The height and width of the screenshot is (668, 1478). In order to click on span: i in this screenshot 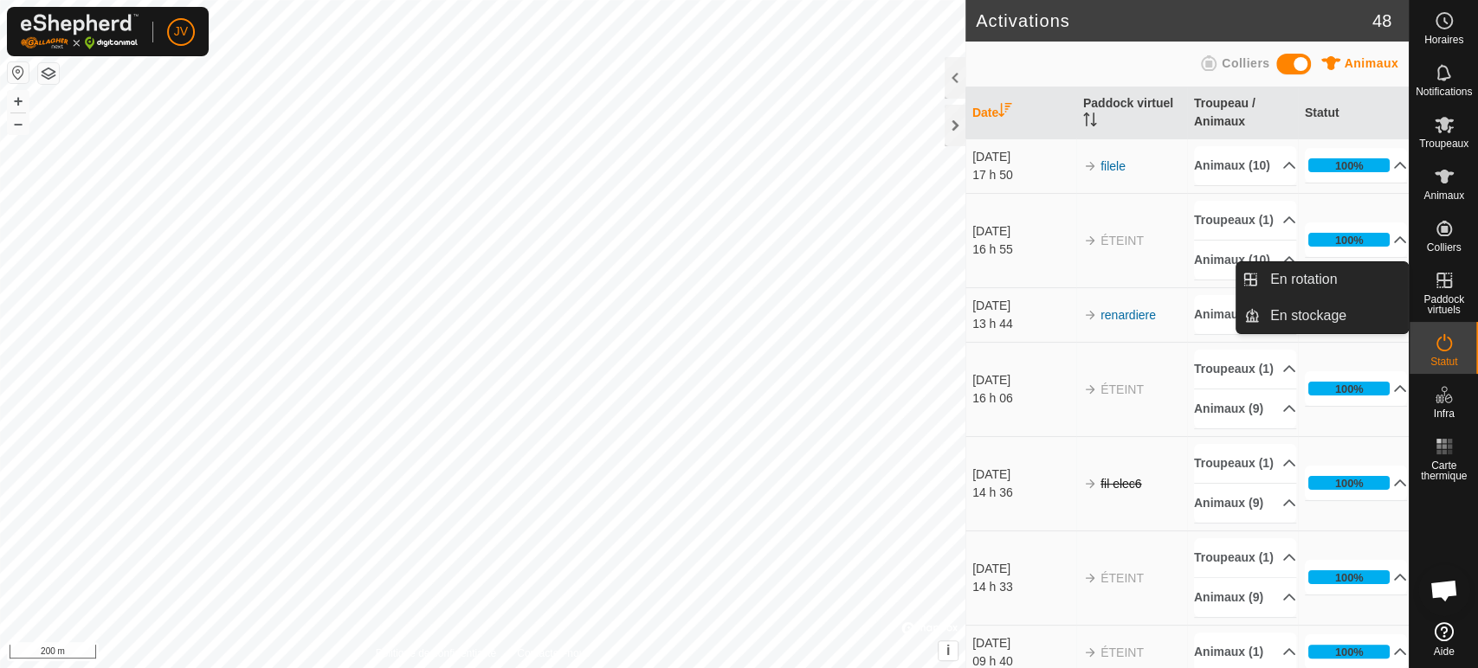, I will do `click(948, 650)`.